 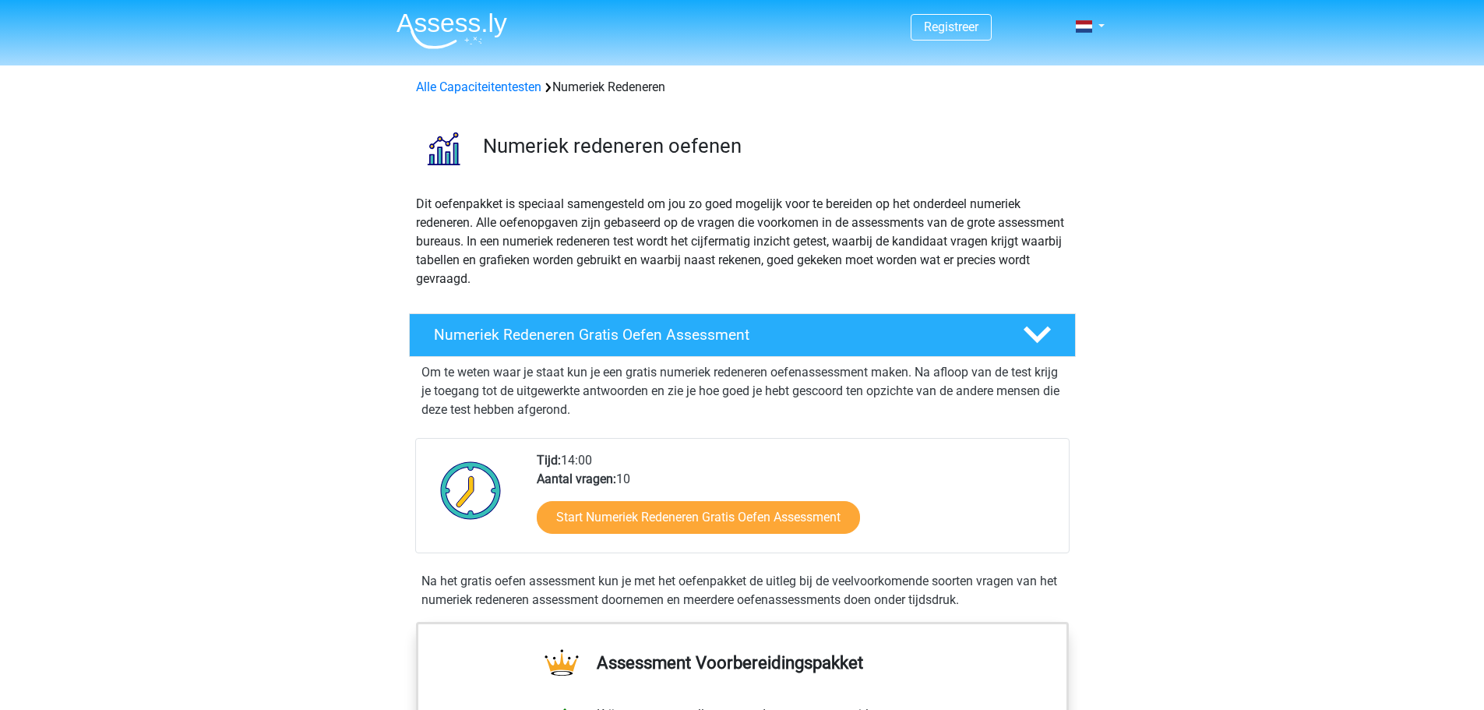 What do you see at coordinates (452, 30) in the screenshot?
I see `img: Assessly` at bounding box center [452, 30].